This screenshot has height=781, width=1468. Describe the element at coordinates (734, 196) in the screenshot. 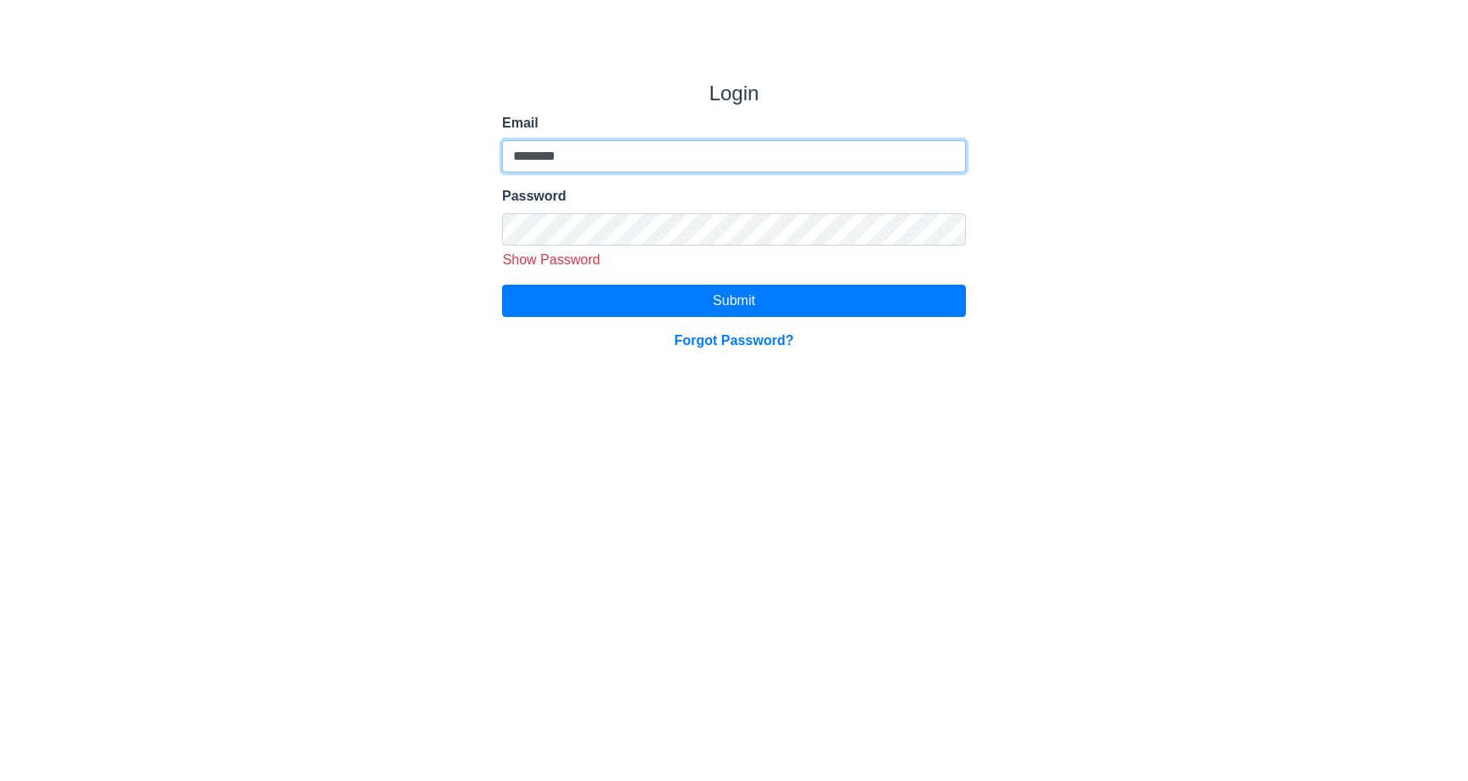

I see `label: Password` at that location.